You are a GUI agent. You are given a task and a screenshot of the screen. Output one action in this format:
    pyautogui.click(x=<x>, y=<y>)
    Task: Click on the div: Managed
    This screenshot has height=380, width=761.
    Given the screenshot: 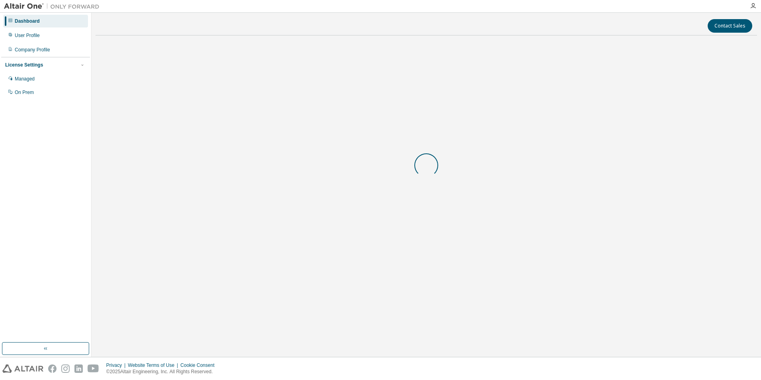 What is the action you would take?
    pyautogui.click(x=25, y=79)
    